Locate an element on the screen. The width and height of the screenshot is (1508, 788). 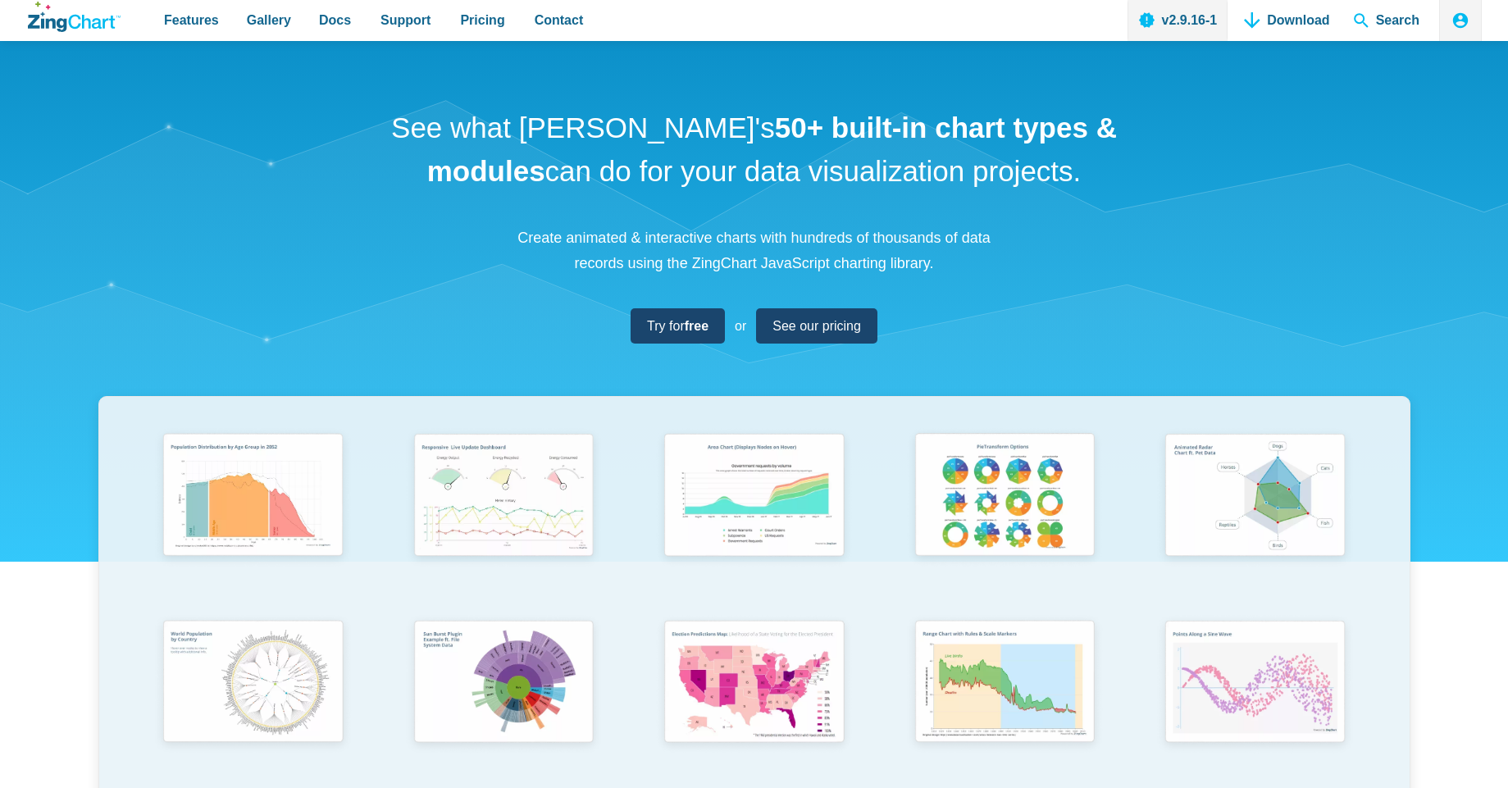
span: or is located at coordinates (741, 326).